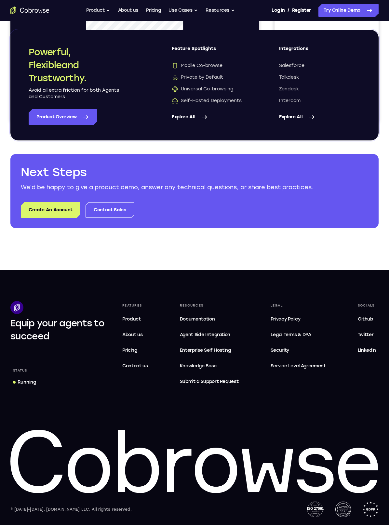  I want to click on div: Resources, so click(209, 305).